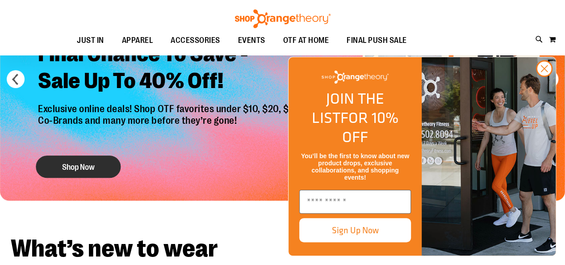 The width and height of the screenshot is (565, 265). I want to click on div: FLYOUT Form, so click(422, 156).